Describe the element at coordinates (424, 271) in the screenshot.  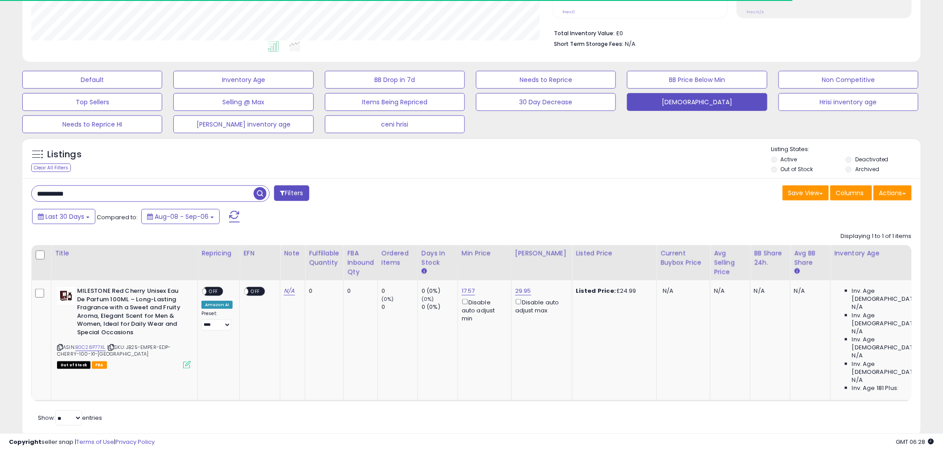
I see `small: Days In Stock.` at that location.